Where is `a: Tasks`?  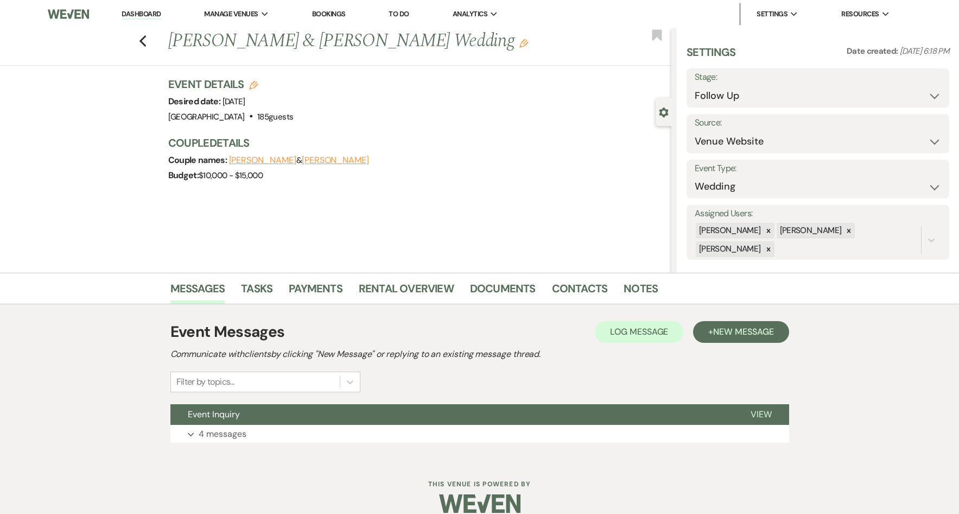
a: Tasks is located at coordinates (257, 292).